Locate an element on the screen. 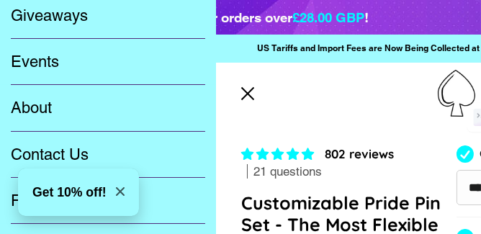 The height and width of the screenshot is (234, 481). div: Free shipping for orders over ! is located at coordinates (240, 17).